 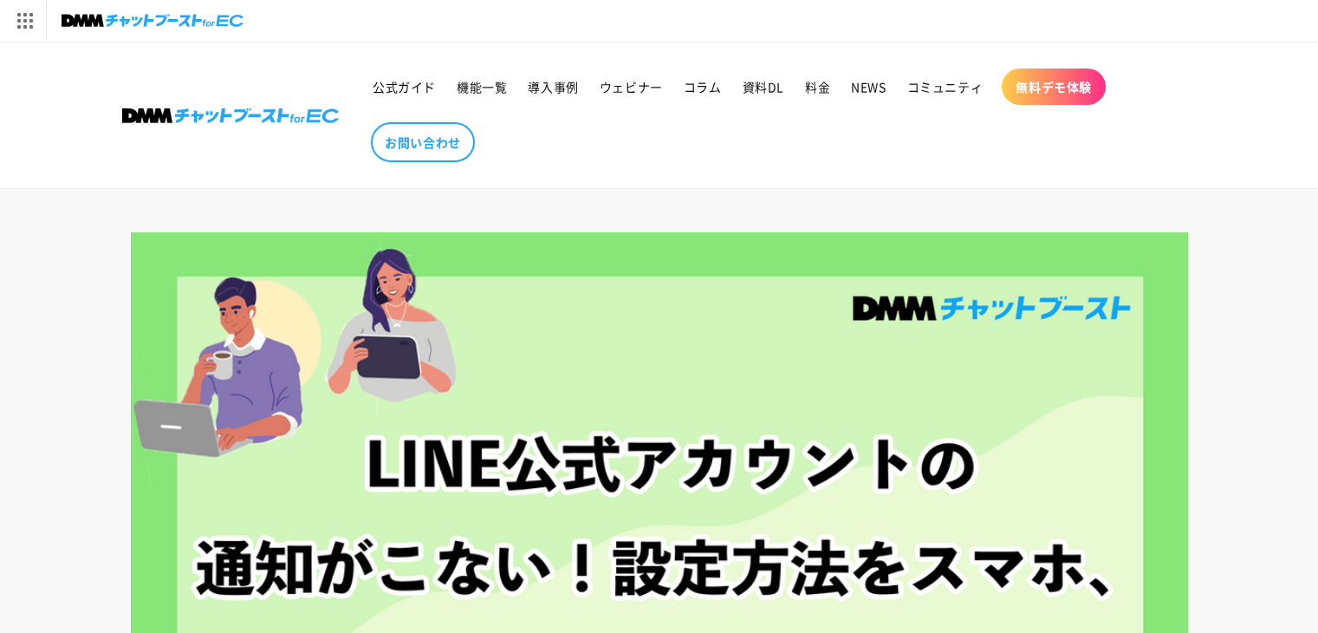 What do you see at coordinates (404, 87) in the screenshot?
I see `a: 公式ガイド` at bounding box center [404, 87].